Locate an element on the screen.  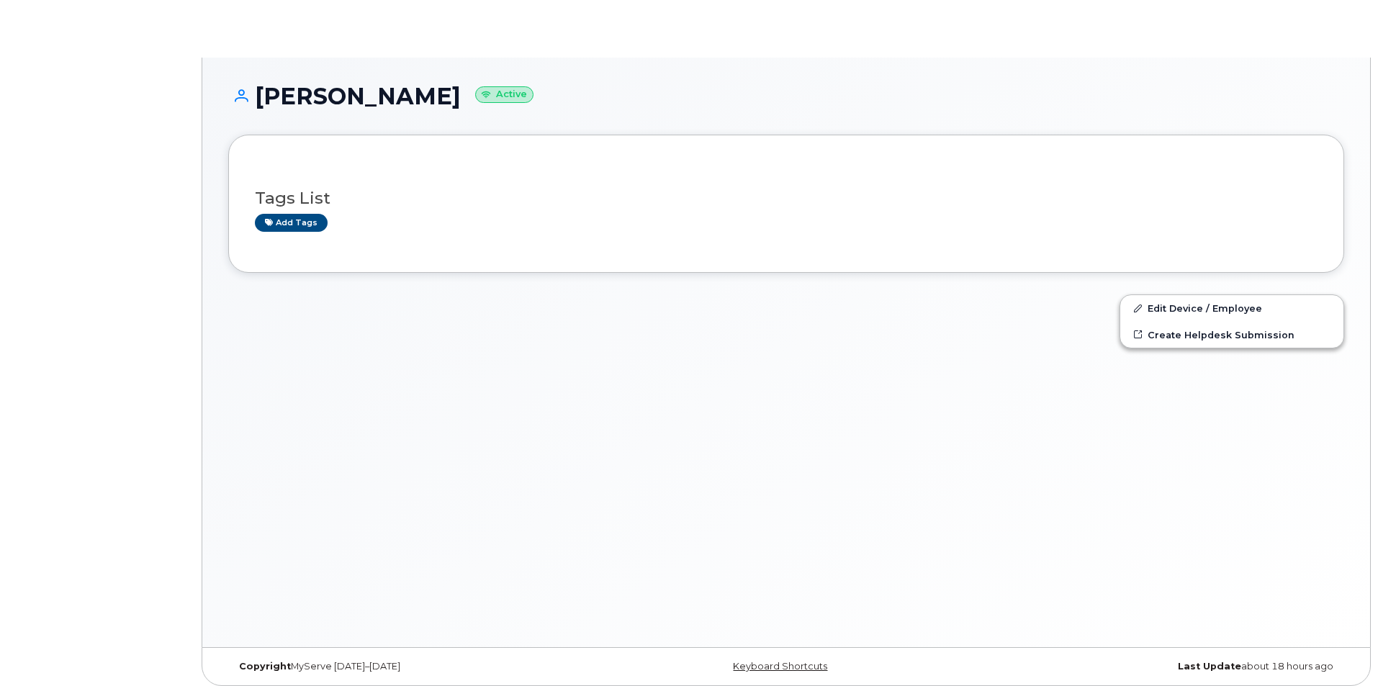
small: Active is located at coordinates (504, 94).